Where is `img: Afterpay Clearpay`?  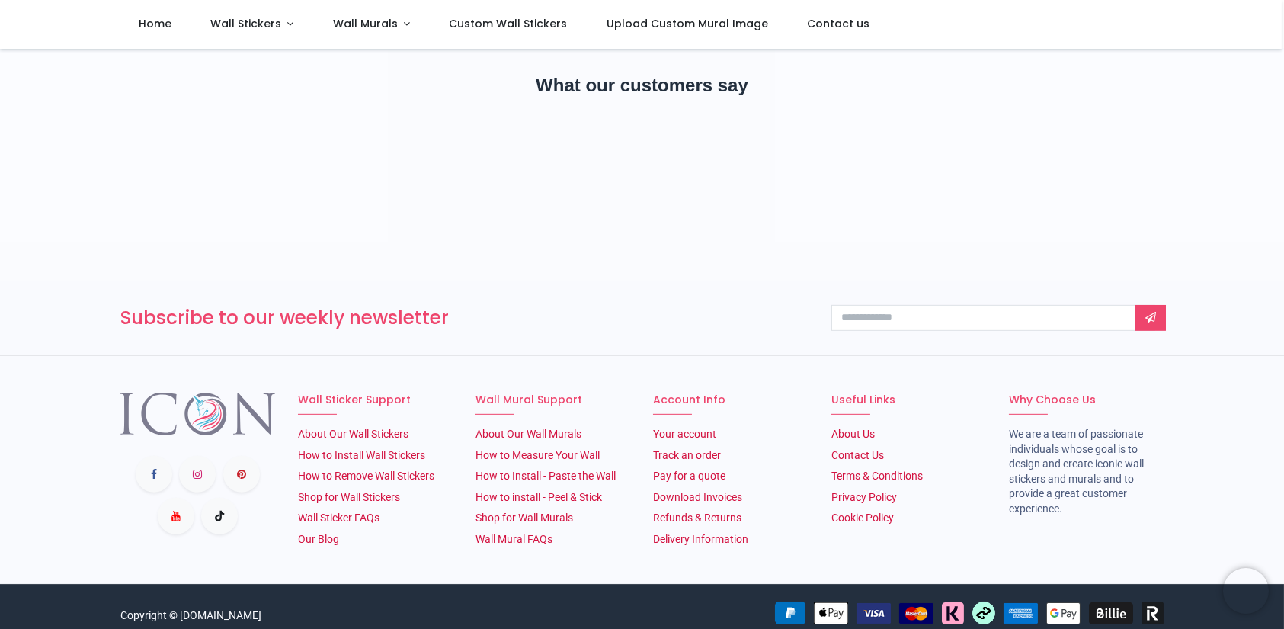 img: Afterpay Clearpay is located at coordinates (984, 613).